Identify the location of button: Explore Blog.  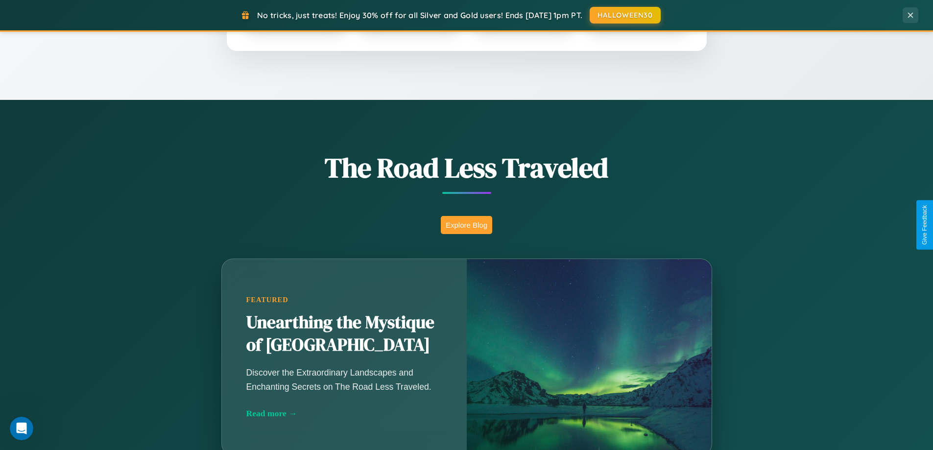
(466, 225).